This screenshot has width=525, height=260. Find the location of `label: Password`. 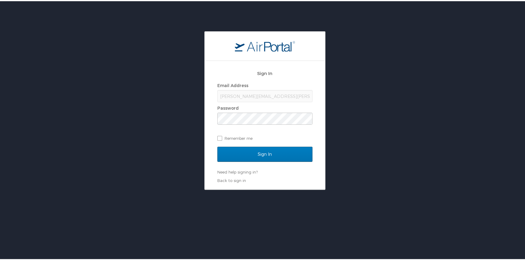

label: Password is located at coordinates (228, 107).